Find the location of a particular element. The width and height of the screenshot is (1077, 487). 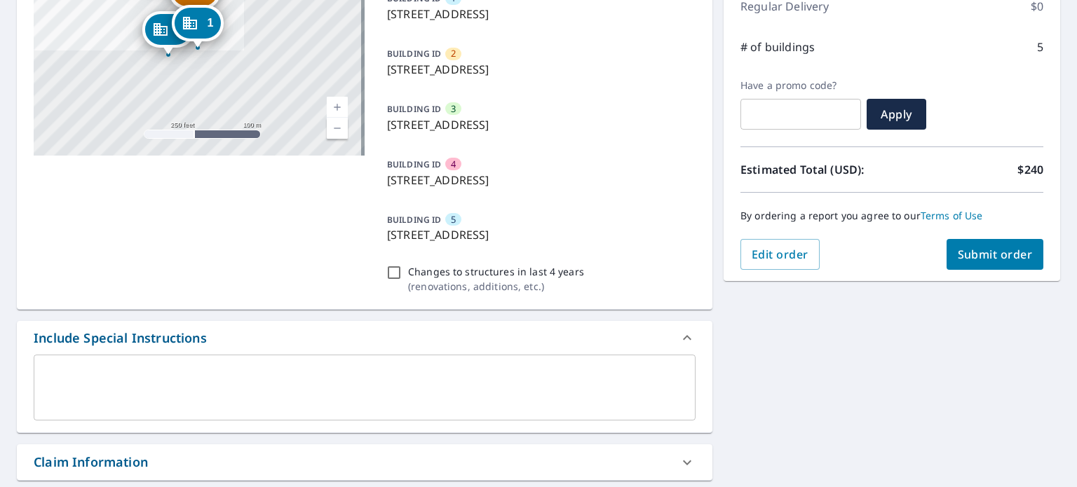

span: 5 is located at coordinates (453, 219).